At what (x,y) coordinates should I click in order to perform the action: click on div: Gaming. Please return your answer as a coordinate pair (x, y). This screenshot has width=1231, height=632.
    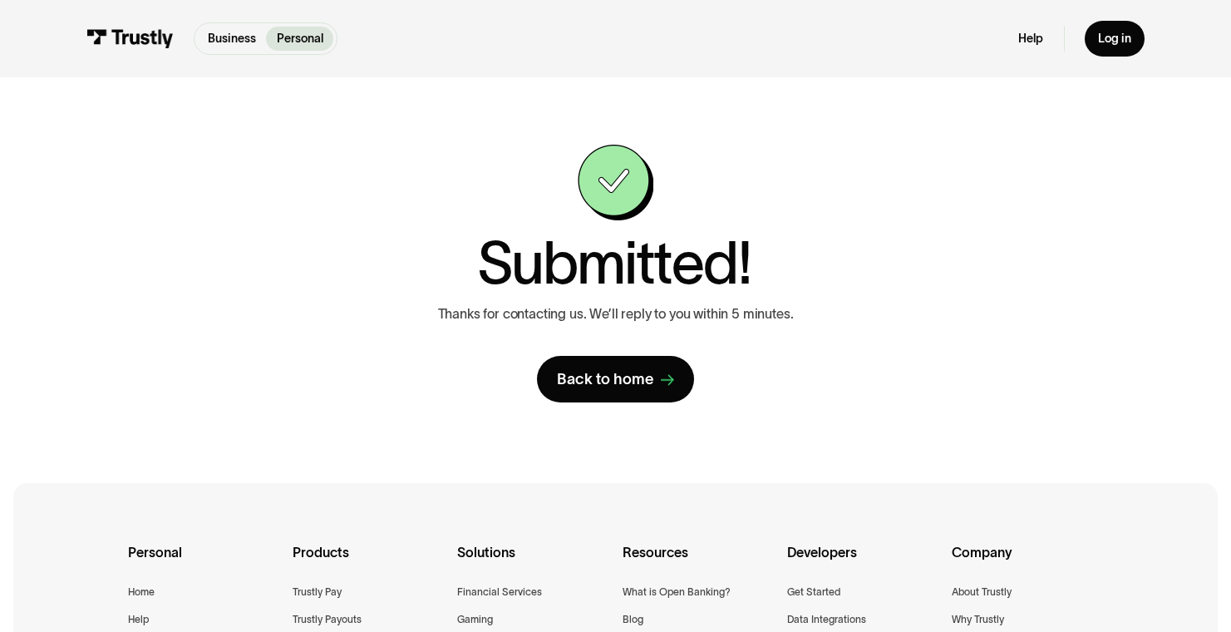
    Looking at the image, I should click on (475, 619).